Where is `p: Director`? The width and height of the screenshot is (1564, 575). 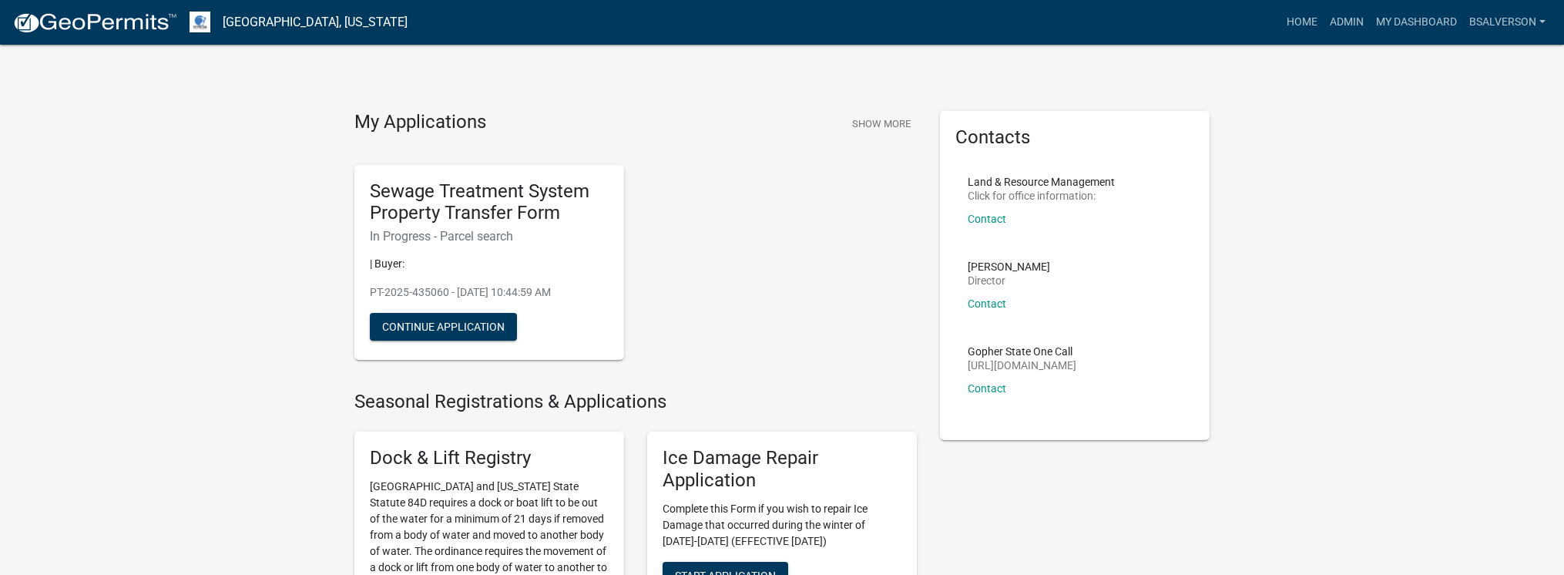
p: Director is located at coordinates (1009, 280).